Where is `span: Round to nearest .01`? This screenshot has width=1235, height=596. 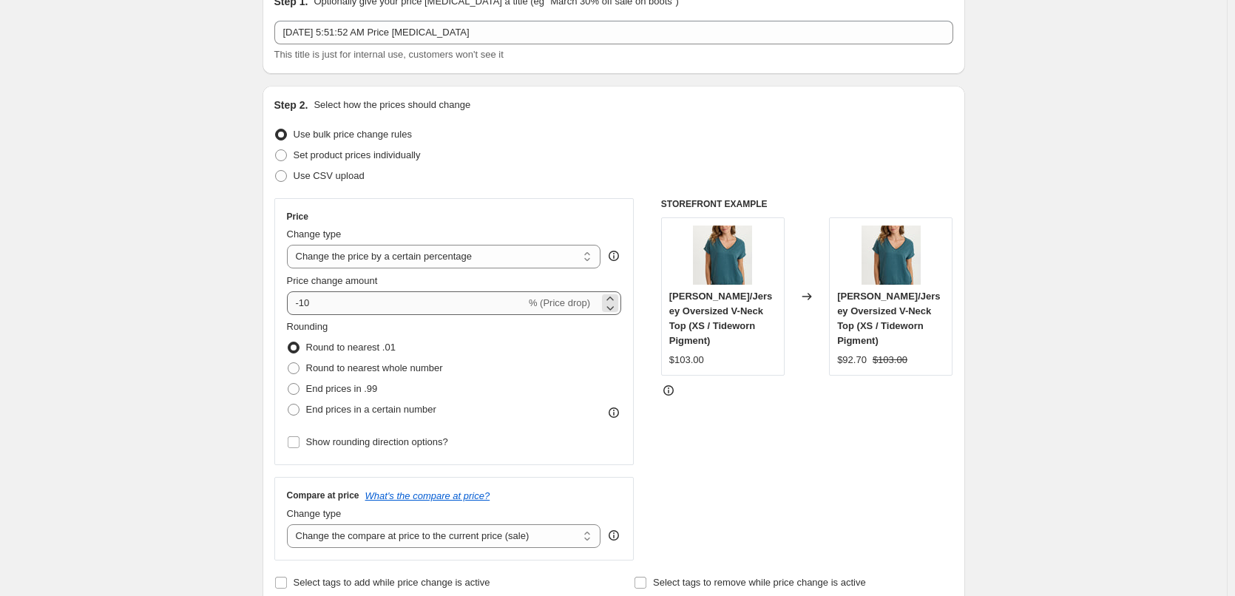 span: Round to nearest .01 is located at coordinates (350, 347).